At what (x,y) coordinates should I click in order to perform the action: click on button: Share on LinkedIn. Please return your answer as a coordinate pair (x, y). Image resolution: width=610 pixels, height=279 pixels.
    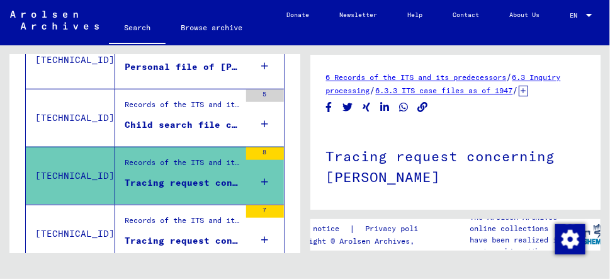
    Looking at the image, I should click on (385, 107).